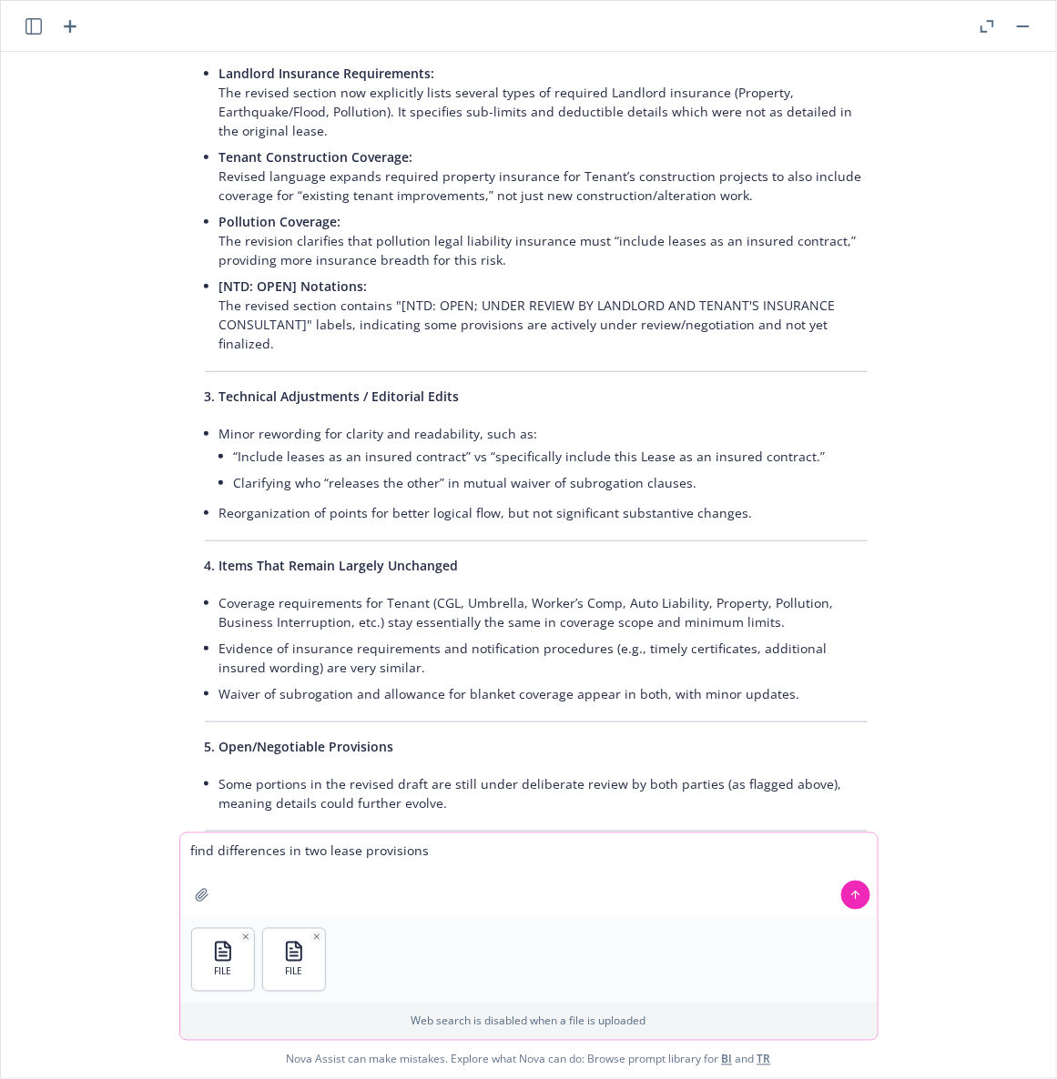  Describe the element at coordinates (543, 794) in the screenshot. I see `li: Some portions in the revised draft are still under deliberate review by both parties (as flagged ...` at that location.